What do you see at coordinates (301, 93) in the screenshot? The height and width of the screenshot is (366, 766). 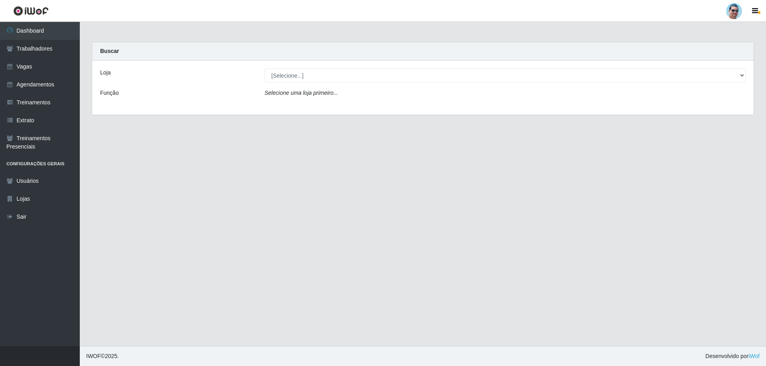 I see `i: Selecione uma loja primeiro...` at bounding box center [301, 93].